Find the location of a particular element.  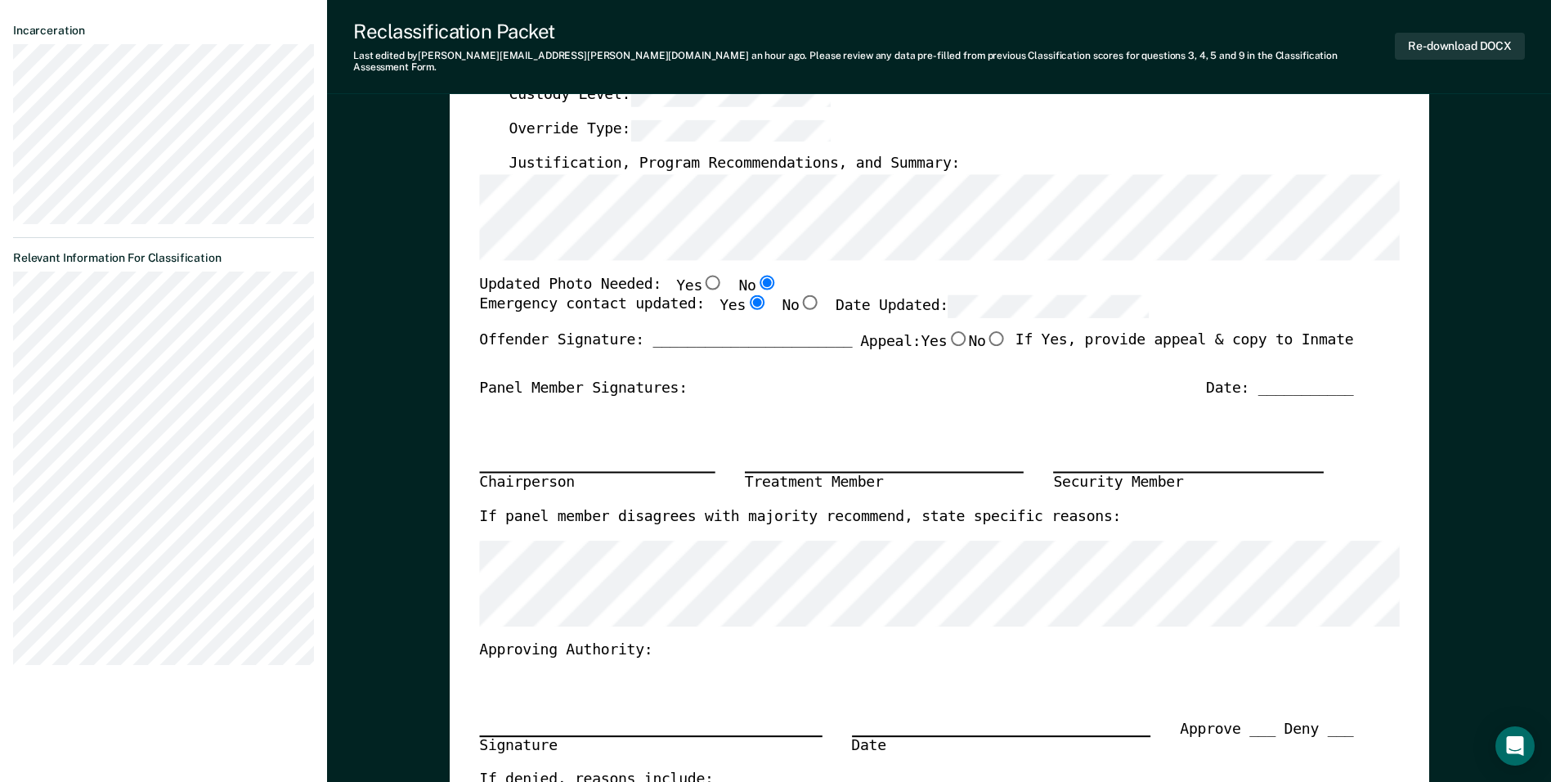

div: Panel Member Signatures: is located at coordinates (583, 388).